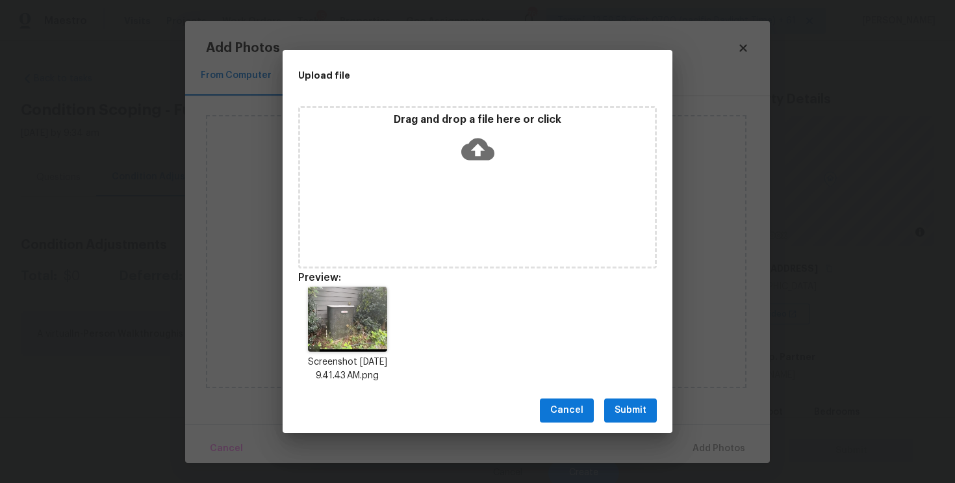 The width and height of the screenshot is (955, 483). I want to click on h2: Upload file, so click(448, 75).